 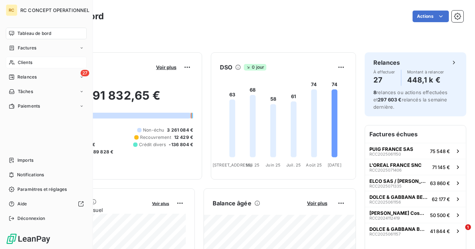 What do you see at coordinates (441, 167) in the screenshot?
I see `span: 71 145 €` at bounding box center [441, 167].